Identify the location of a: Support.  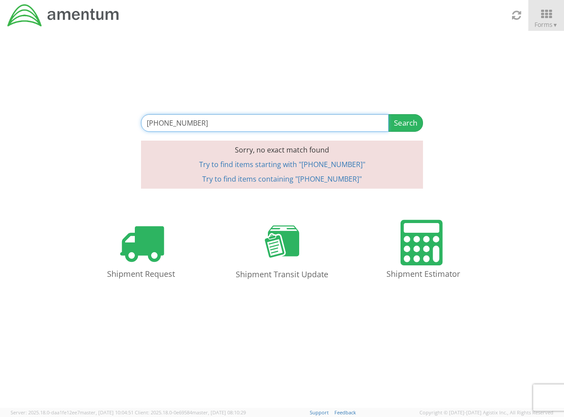
(319, 412).